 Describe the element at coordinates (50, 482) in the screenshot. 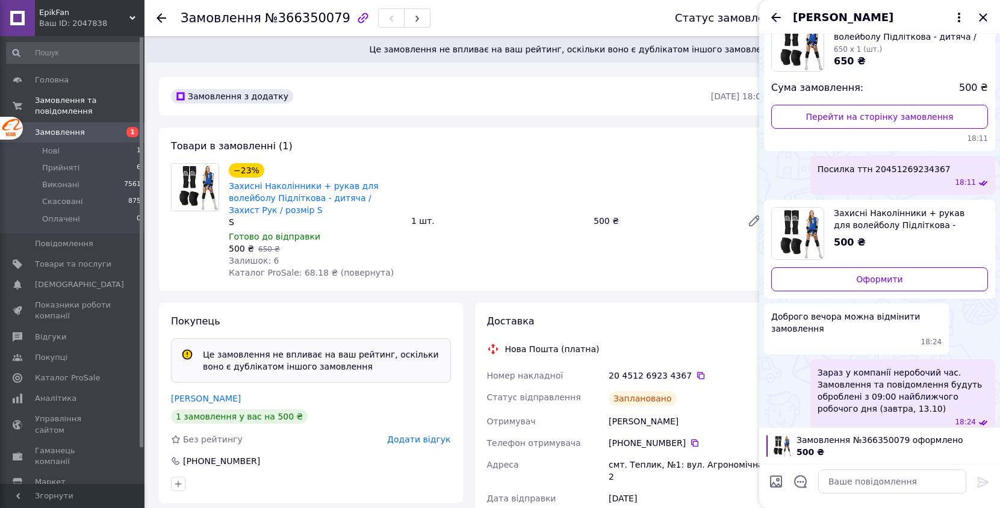

I see `span: Маркет` at that location.